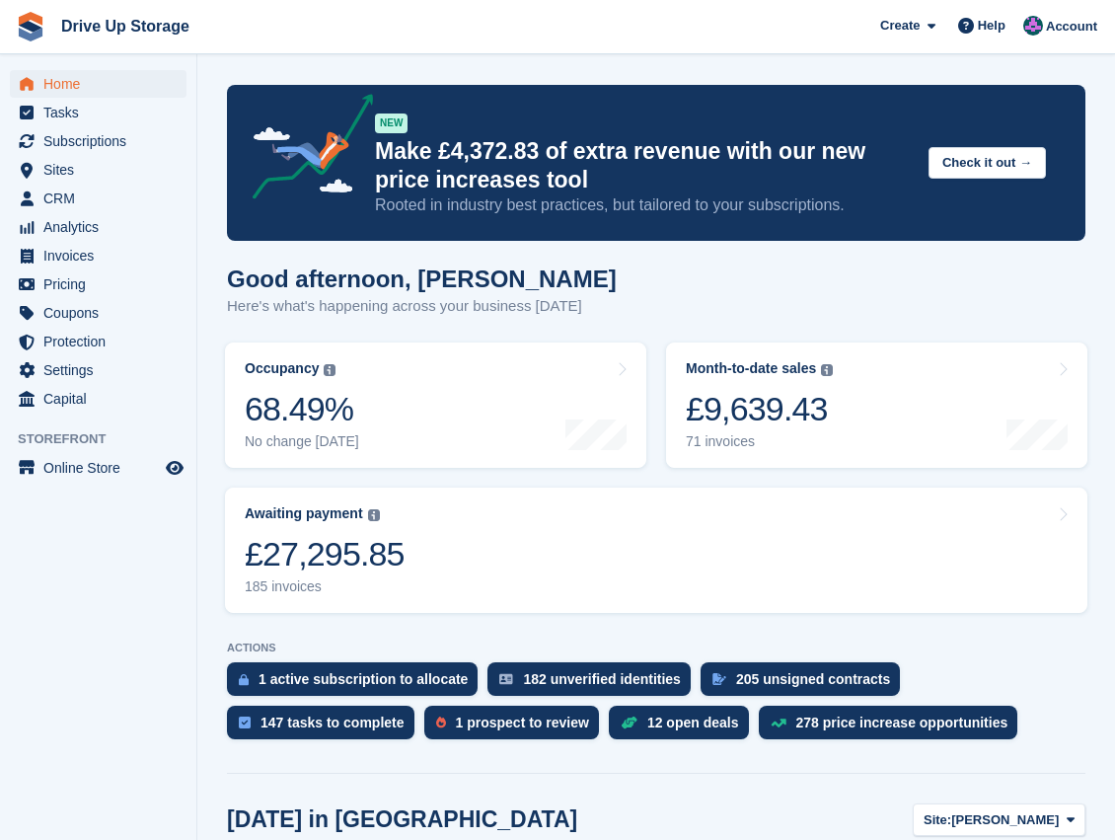  What do you see at coordinates (305, 150) in the screenshot?
I see `img: price-adjustments-announcement-icon-8257ccfd72463d97f412b2fc003d46551f7dbcb40ab6d574587a9cd5c0d94...` at bounding box center [305, 150].